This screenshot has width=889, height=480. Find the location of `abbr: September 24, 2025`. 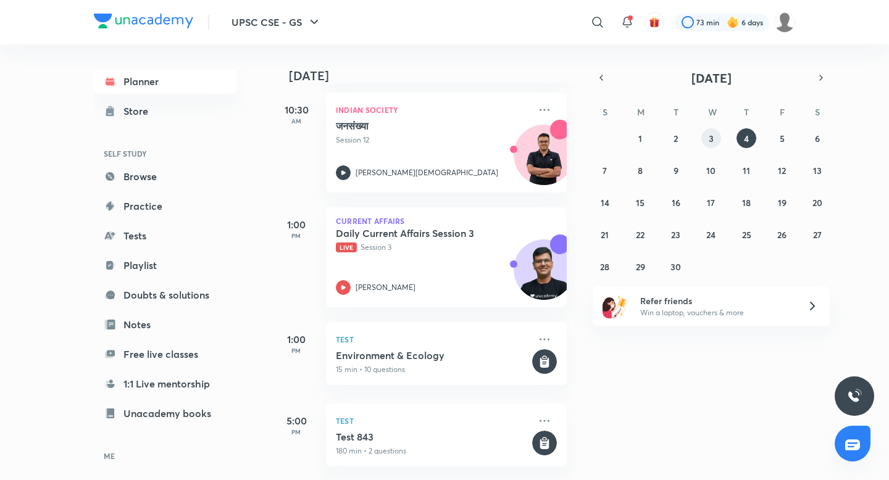

abbr: September 24, 2025 is located at coordinates (711, 235).